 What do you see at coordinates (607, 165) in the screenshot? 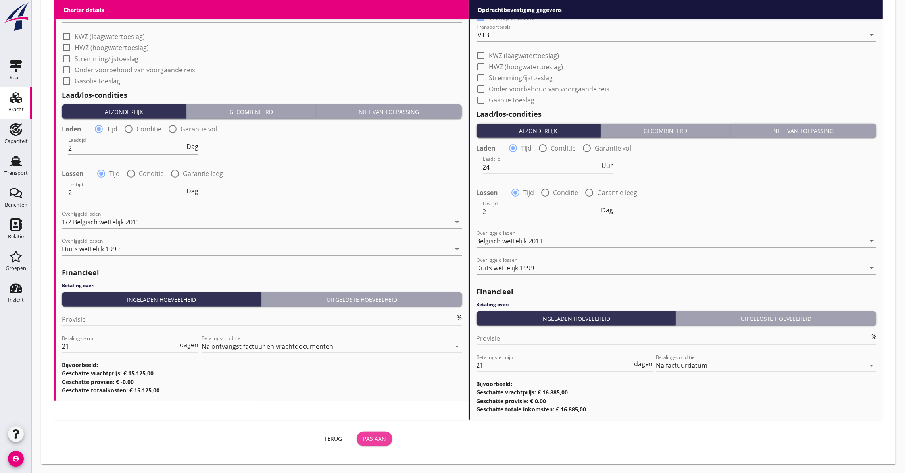
I see `span: Uur` at bounding box center [607, 165].